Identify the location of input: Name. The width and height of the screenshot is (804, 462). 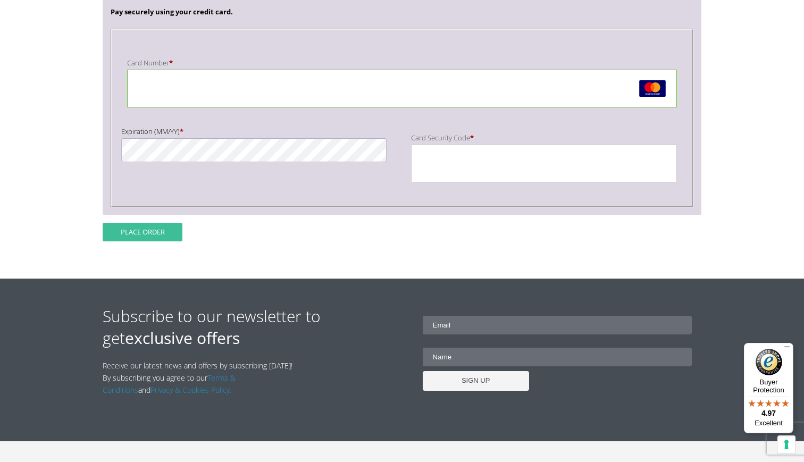
(557, 357).